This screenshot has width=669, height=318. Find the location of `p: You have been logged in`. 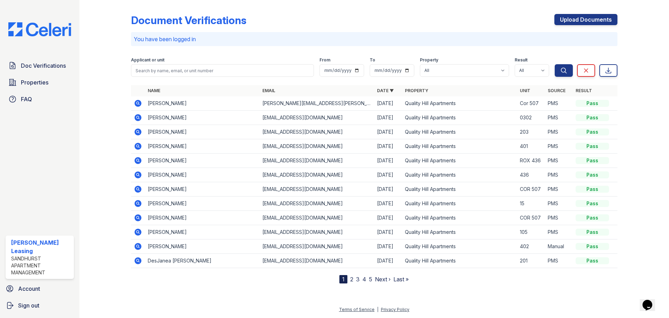

p: You have been logged in is located at coordinates (374, 39).